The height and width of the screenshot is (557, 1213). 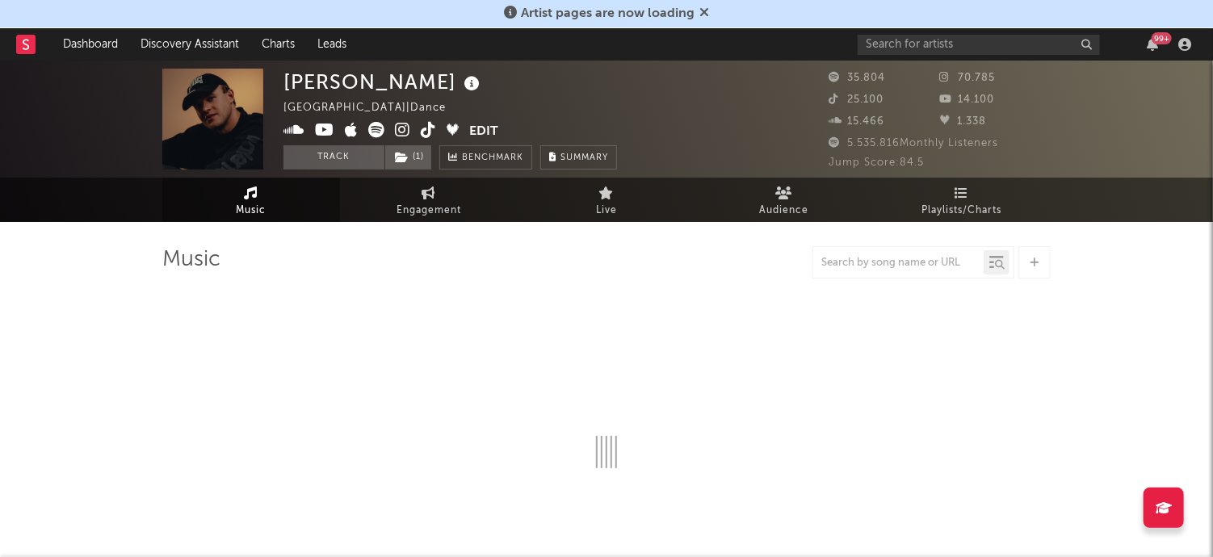 What do you see at coordinates (408, 158) in the screenshot?
I see `span: ( 1 )` at bounding box center [408, 158].